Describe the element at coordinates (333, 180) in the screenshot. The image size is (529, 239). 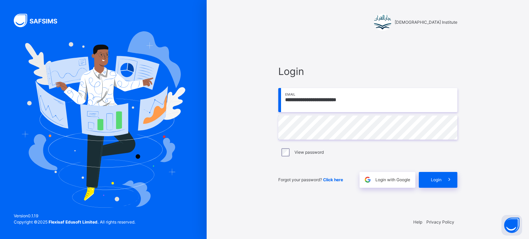
I see `a: Click here` at that location.